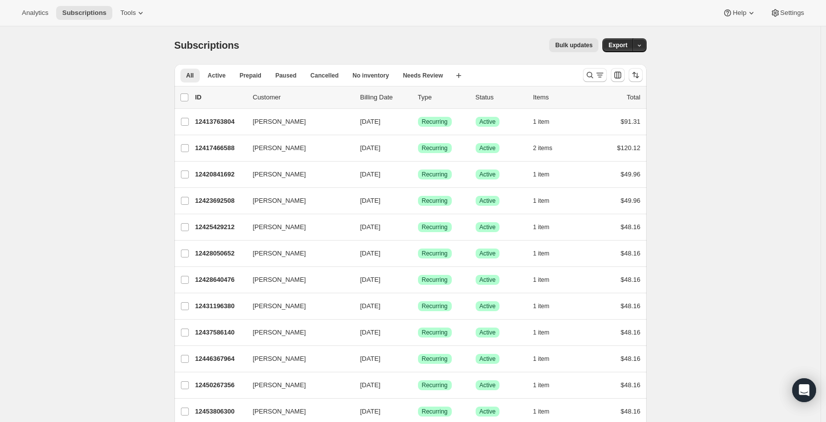 The height and width of the screenshot is (422, 826). Describe the element at coordinates (220, 175) in the screenshot. I see `p: 12420841692` at that location.